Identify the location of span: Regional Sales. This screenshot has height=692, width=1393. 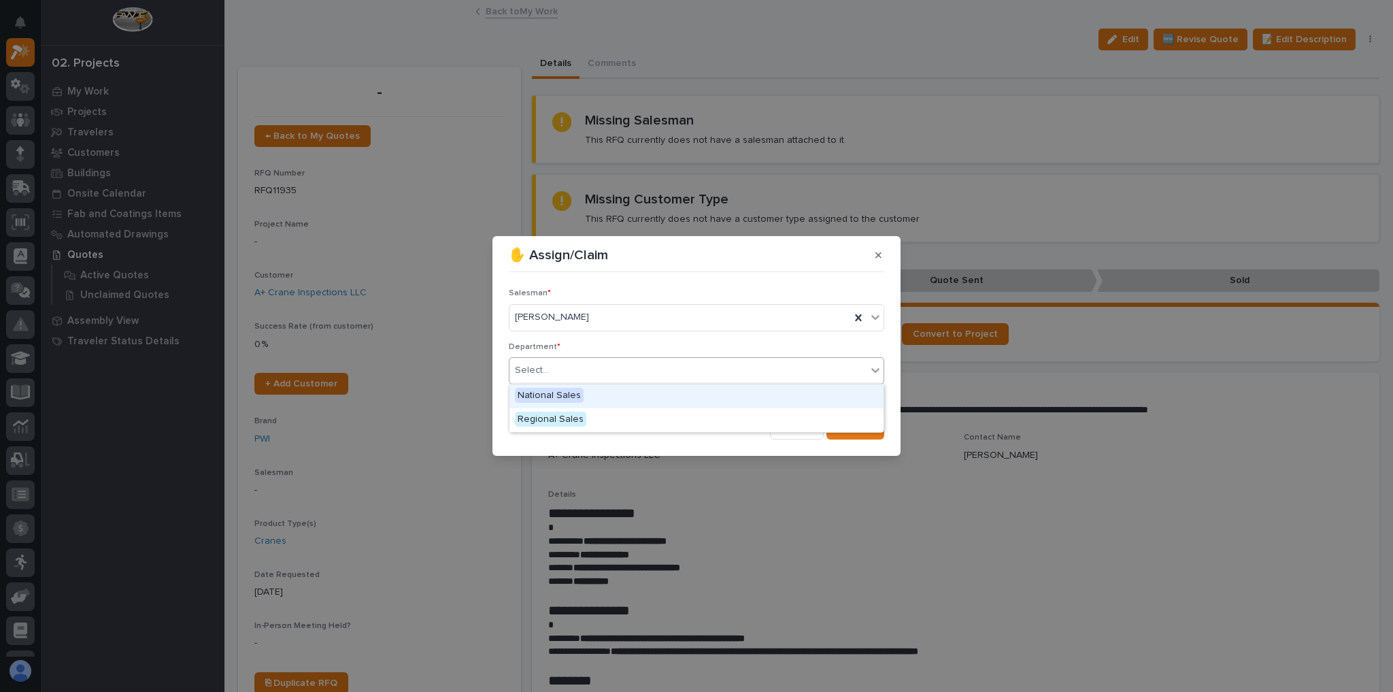
(550, 419).